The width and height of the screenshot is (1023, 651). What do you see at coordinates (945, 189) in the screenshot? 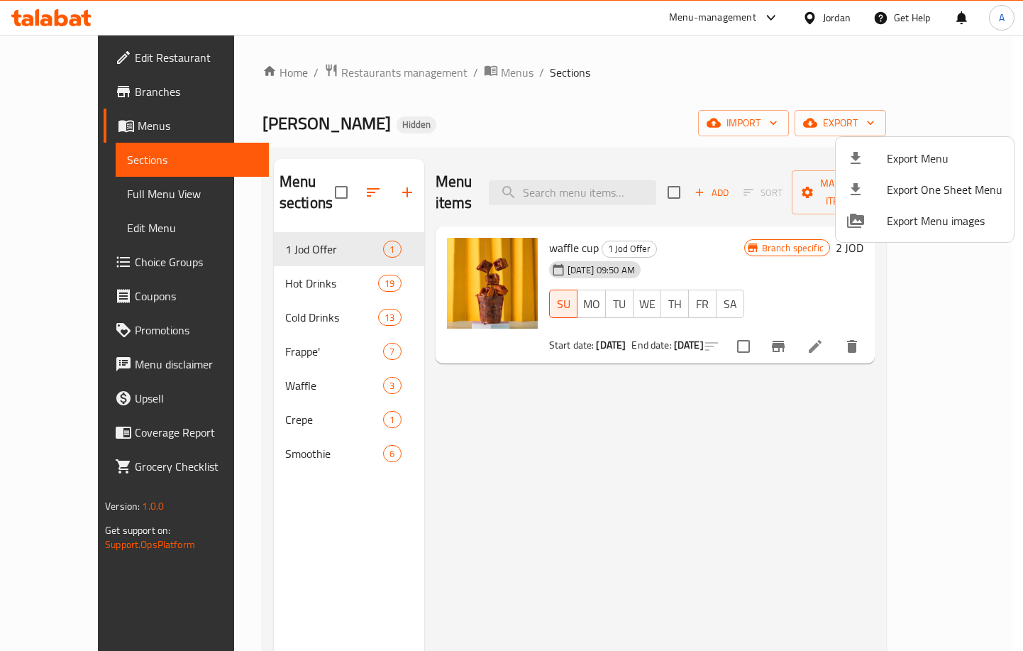
I see `span: Export One Sheet Menu` at bounding box center [945, 189].